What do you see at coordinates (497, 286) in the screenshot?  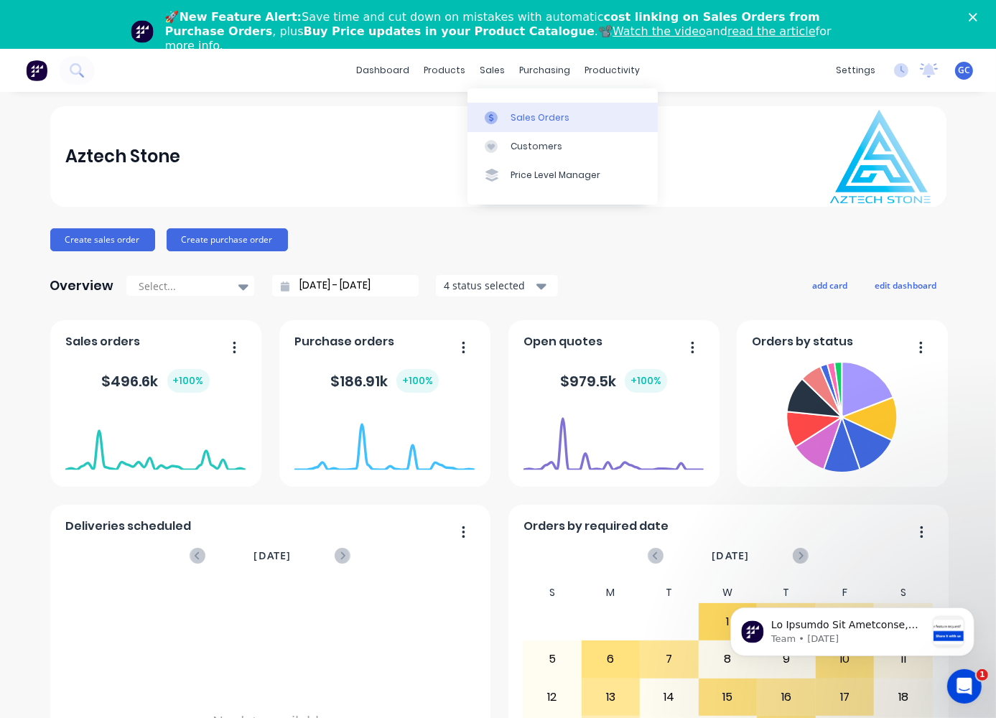 I see `button: 4 status selected` at bounding box center [497, 286].